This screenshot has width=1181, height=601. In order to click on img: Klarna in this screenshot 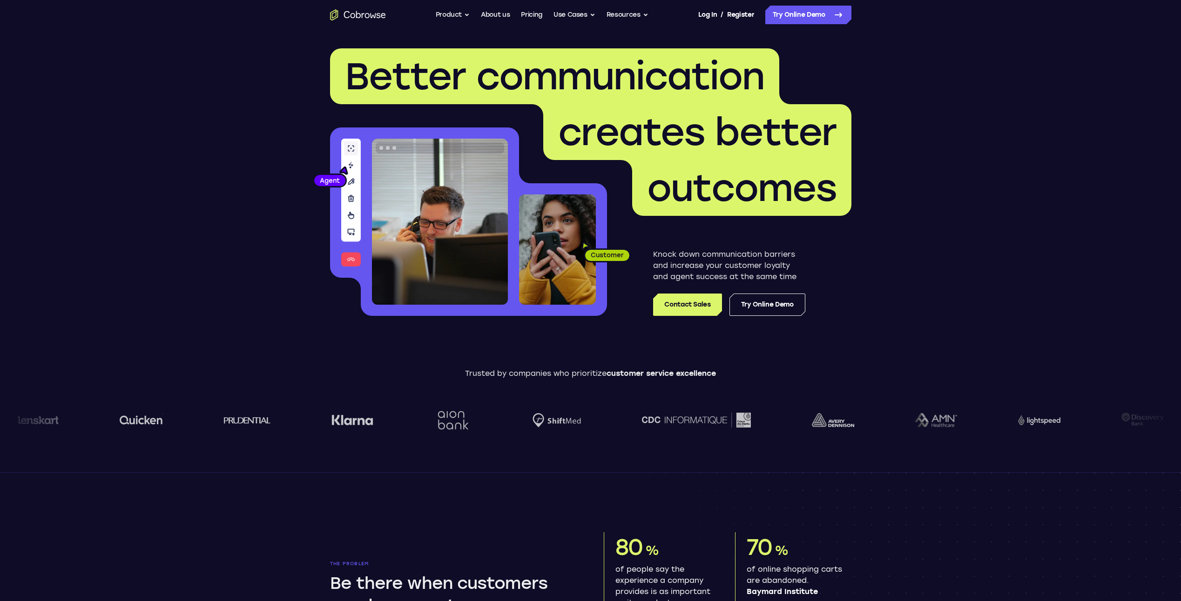, I will do `click(351, 420)`.